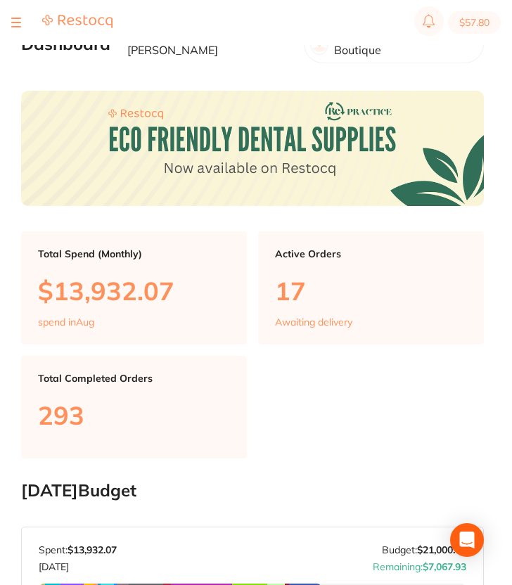  What do you see at coordinates (445, 567) in the screenshot?
I see `strong: $7,067.93` at bounding box center [445, 567].